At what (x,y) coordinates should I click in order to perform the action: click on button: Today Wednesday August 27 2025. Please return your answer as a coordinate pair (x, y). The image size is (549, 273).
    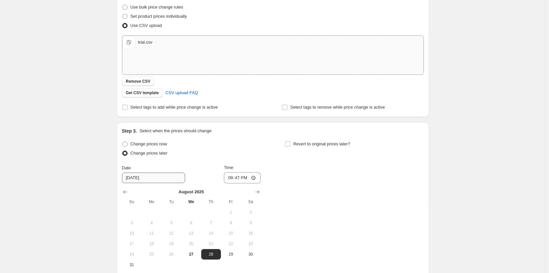
    Looking at the image, I should click on (191, 255).